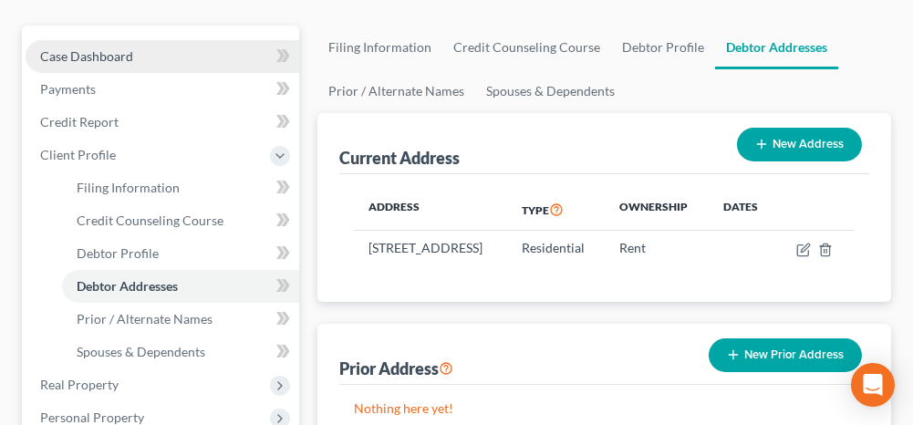  I want to click on span: Personal Property, so click(92, 417).